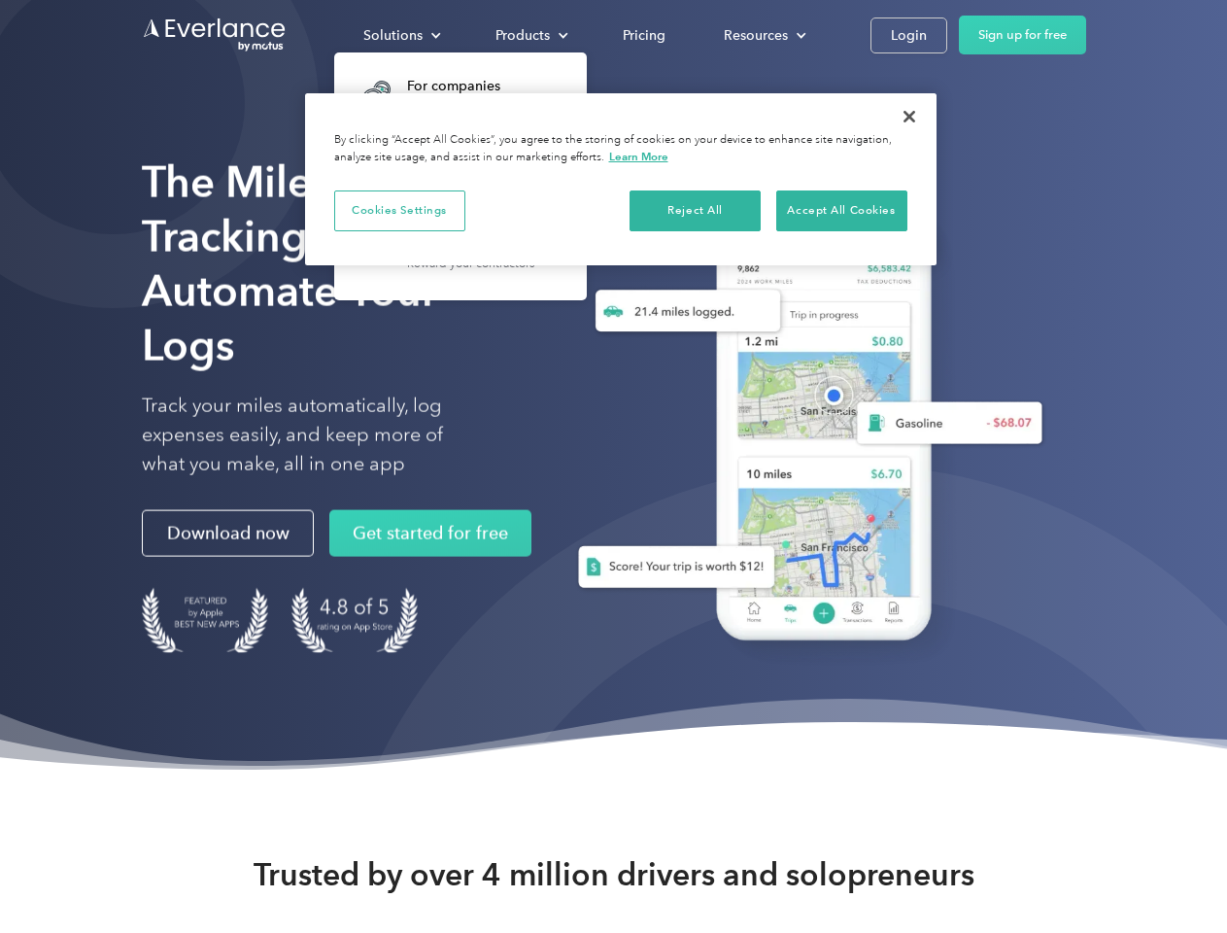 This screenshot has width=1227, height=933. Describe the element at coordinates (614, 875) in the screenshot. I see `strong: Trusted by over 4 million drivers and solopreneurs` at that location.